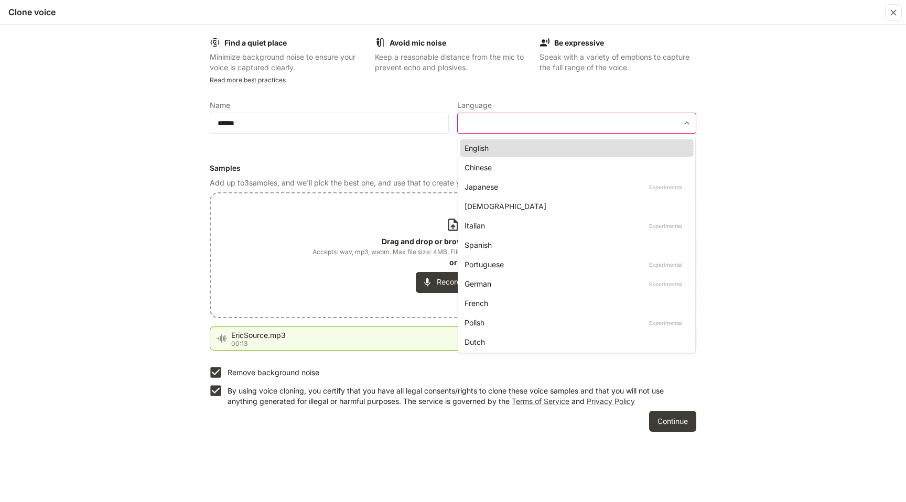 The width and height of the screenshot is (906, 502). Describe the element at coordinates (575, 323) in the screenshot. I see `div: Polish` at that location.